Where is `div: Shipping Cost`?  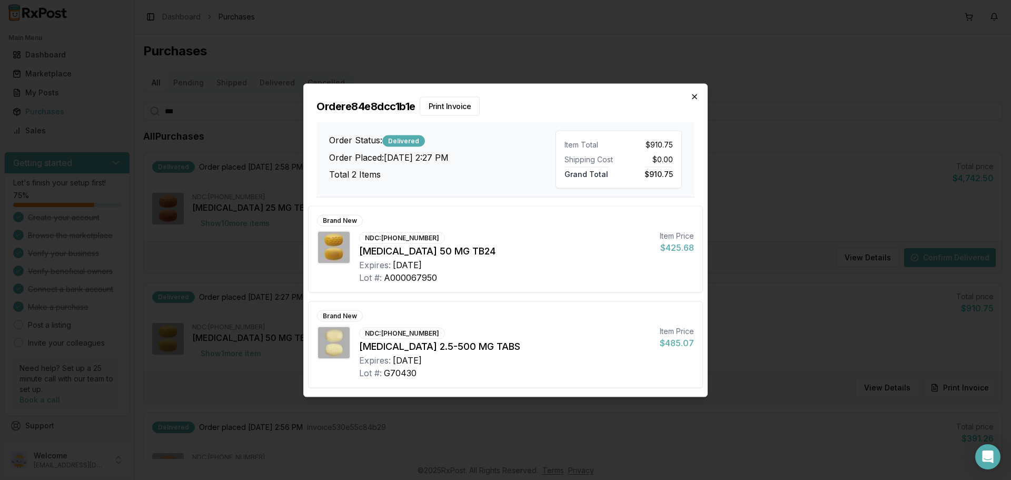 div: Shipping Cost is located at coordinates (589, 159).